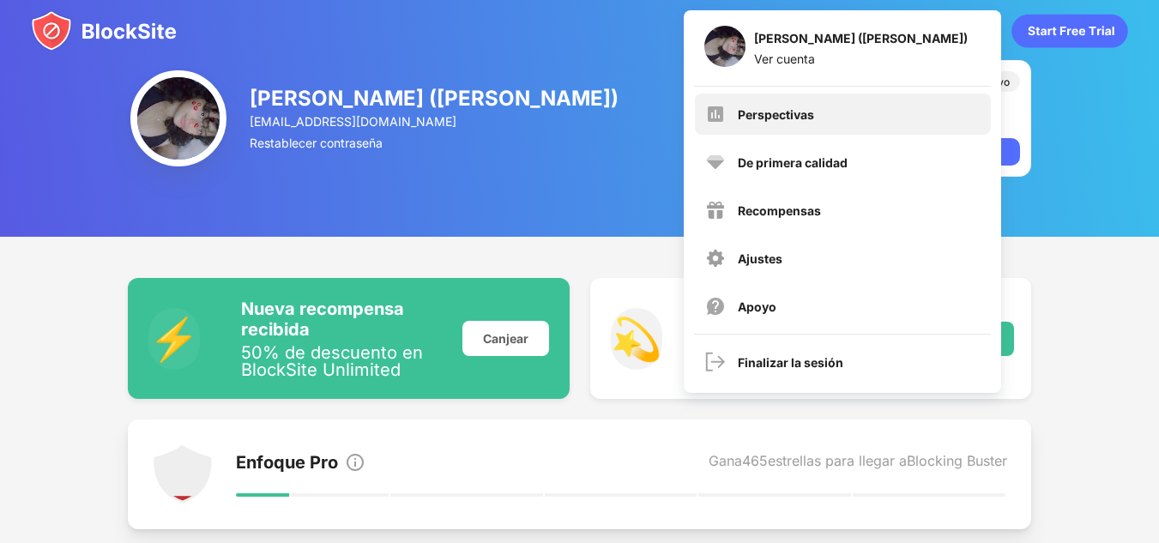  What do you see at coordinates (760, 258) in the screenshot?
I see `font: Ajustes` at bounding box center [760, 258].